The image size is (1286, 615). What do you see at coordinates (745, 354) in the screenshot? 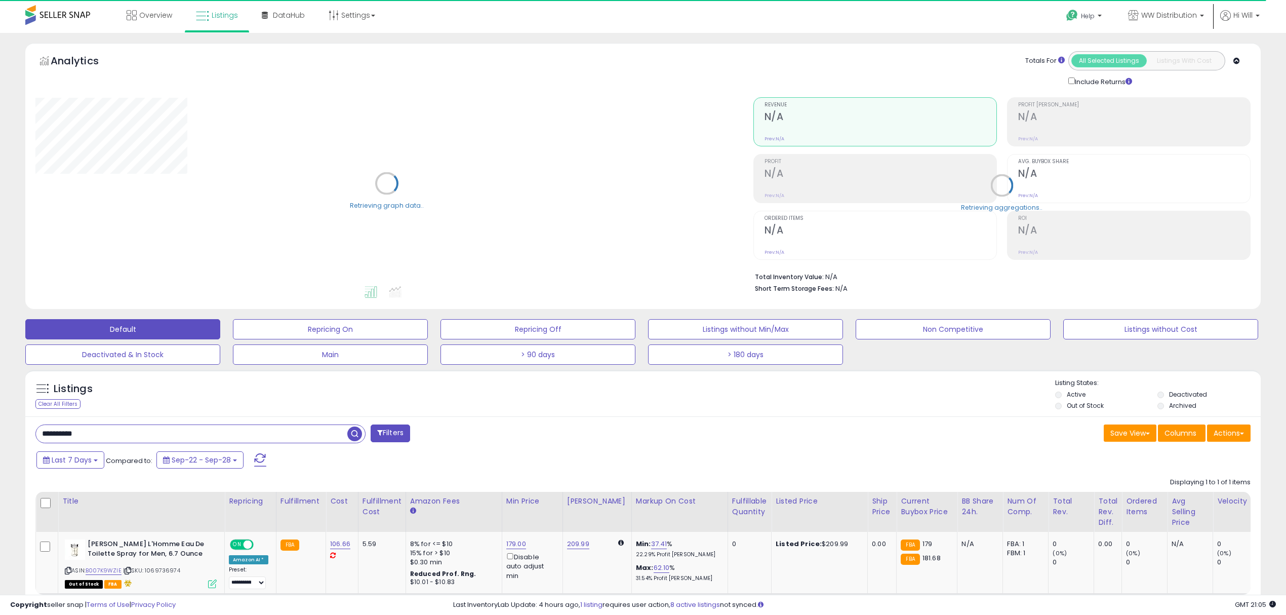
I see `button: > 180 days` at bounding box center [745, 354].